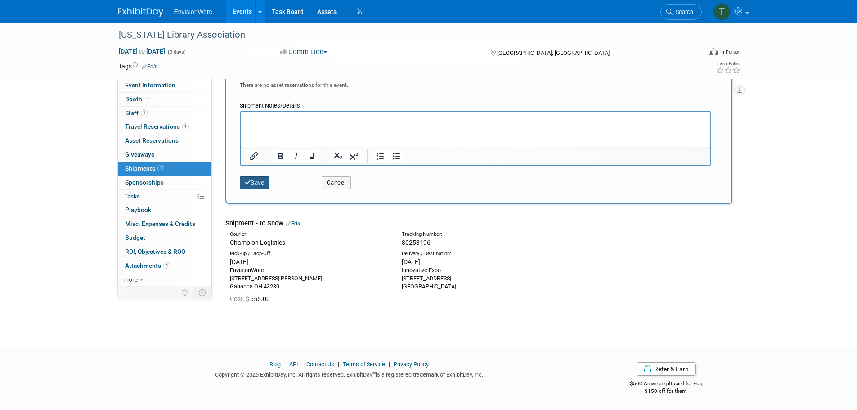 Image resolution: width=857 pixels, height=410 pixels. I want to click on span: Tasks, so click(132, 196).